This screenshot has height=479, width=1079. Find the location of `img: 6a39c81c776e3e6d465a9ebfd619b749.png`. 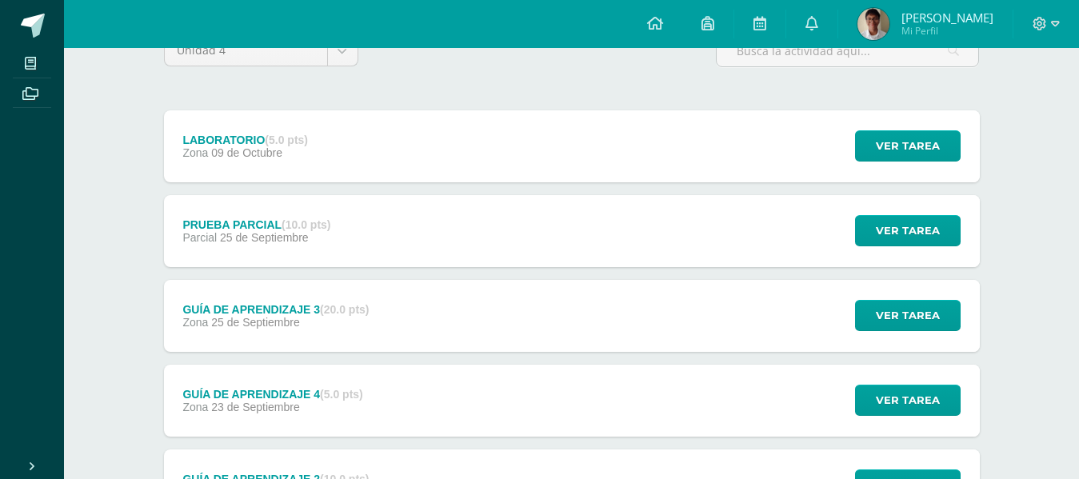

img: 6a39c81c776e3e6d465a9ebfd619b749.png is located at coordinates (873, 24).